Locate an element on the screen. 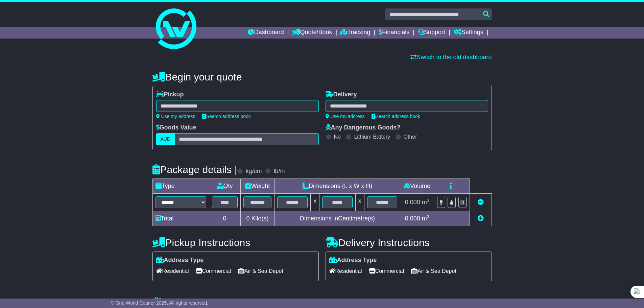 Image resolution: width=644 pixels, height=308 pixels. label: Delivery is located at coordinates (341, 95).